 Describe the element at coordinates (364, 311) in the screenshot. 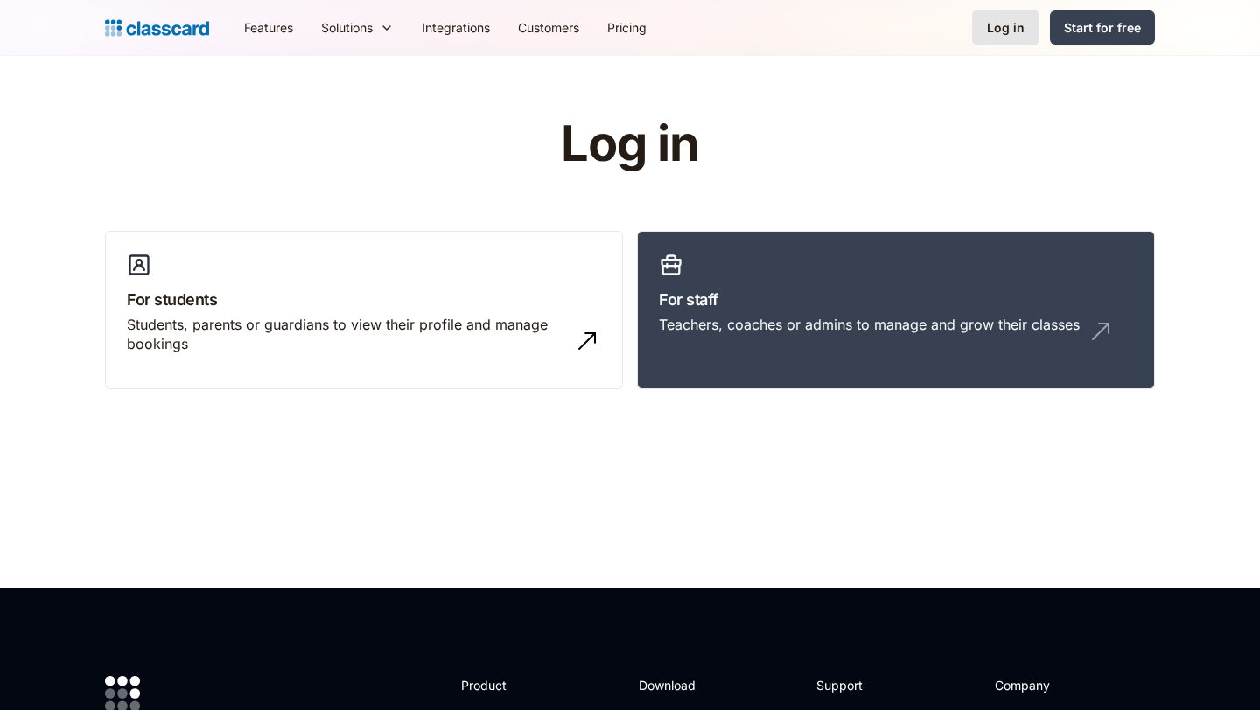

I see `a: For studentsStudents, parents or guardians to view their profile and manage bookings` at that location.